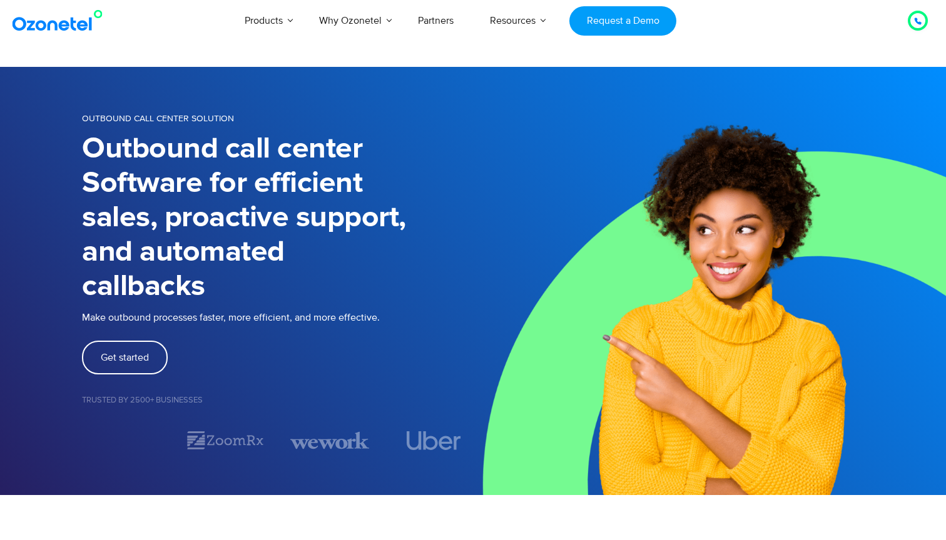 The width and height of the screenshot is (946, 540). Describe the element at coordinates (277, 400) in the screenshot. I see `h5: Trusted by 2500+ Businesses` at that location.